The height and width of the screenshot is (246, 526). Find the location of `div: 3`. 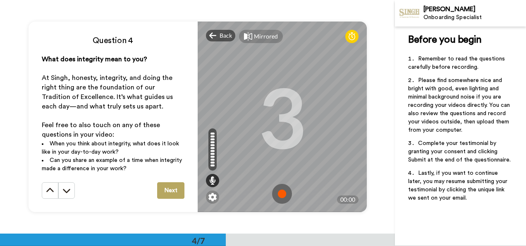

div: 3 is located at coordinates (282, 117).